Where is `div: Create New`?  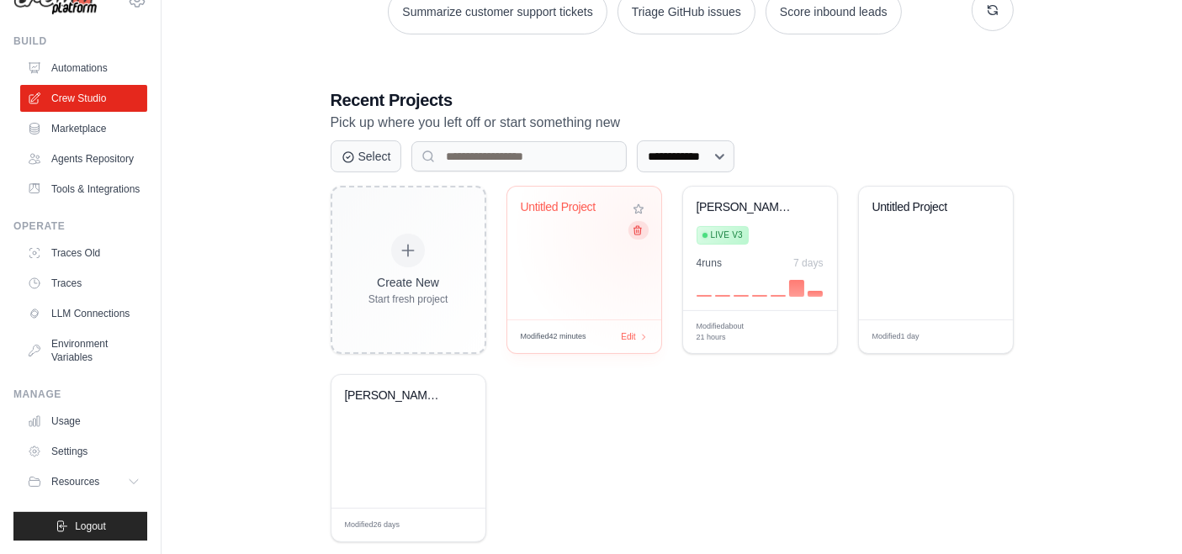 div: Create New is located at coordinates (408, 283).